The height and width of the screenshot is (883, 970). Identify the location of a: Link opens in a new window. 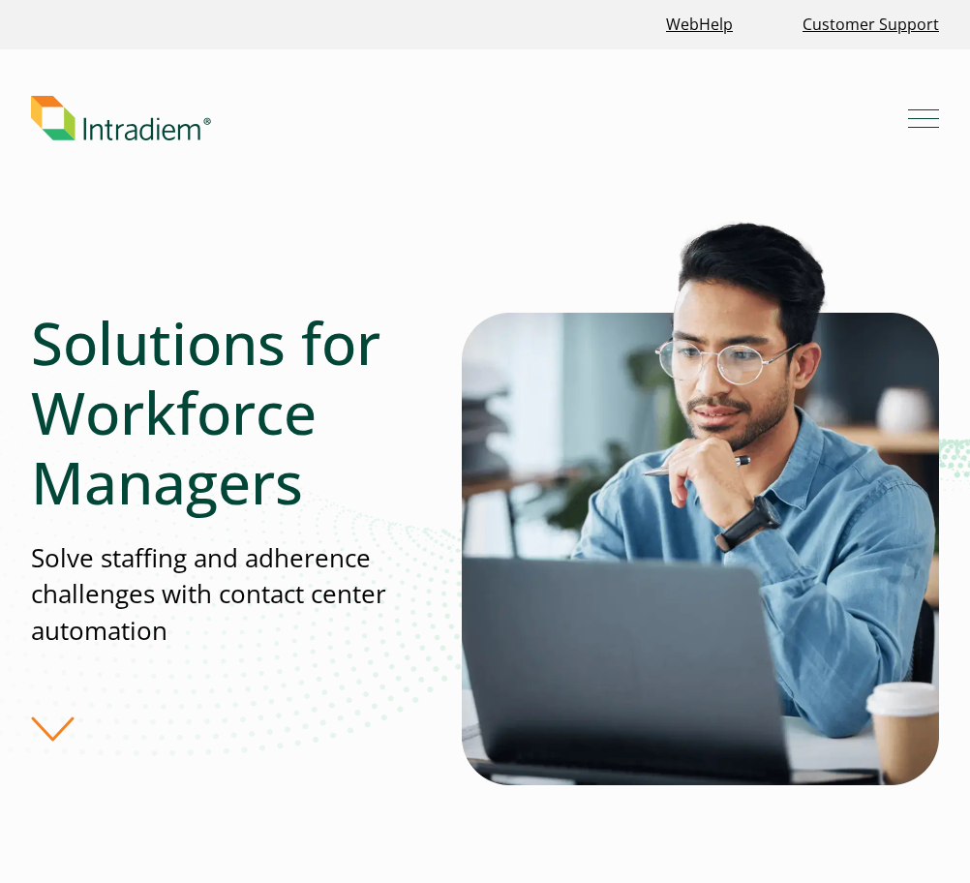
(699, 24).